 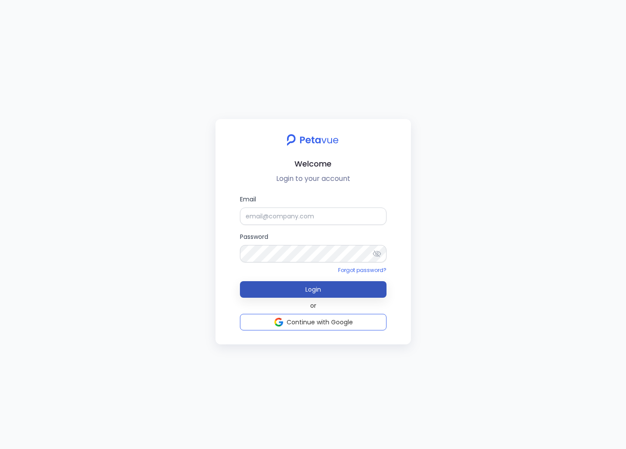 What do you see at coordinates (313, 163) in the screenshot?
I see `h2: Welcome` at bounding box center [313, 163].